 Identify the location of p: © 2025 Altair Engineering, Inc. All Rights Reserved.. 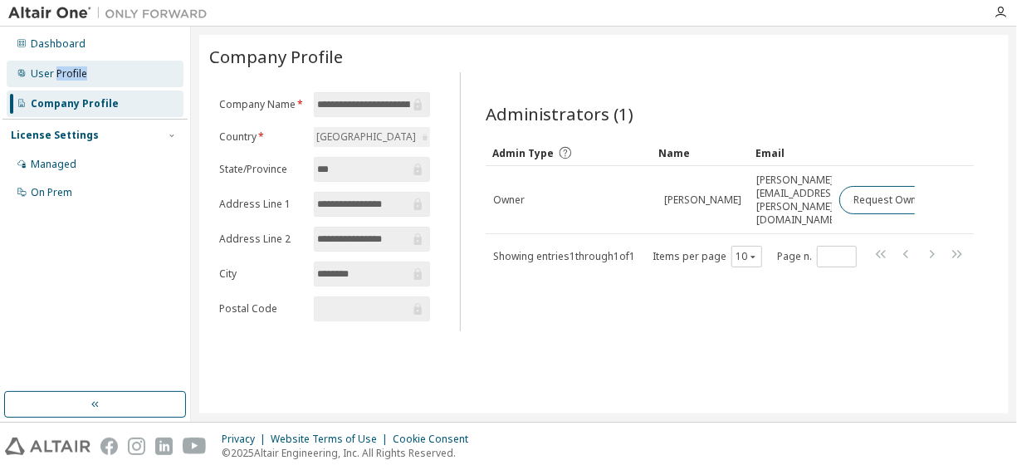
(349, 452).